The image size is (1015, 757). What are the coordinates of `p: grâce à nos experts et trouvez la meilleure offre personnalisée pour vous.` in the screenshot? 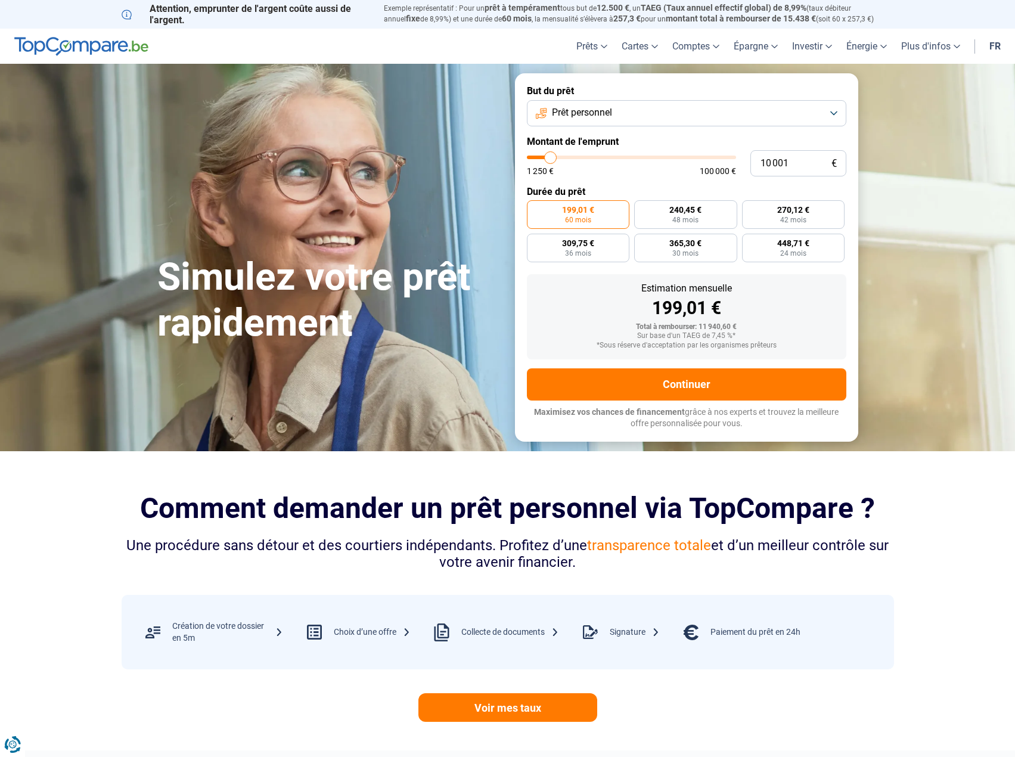 It's located at (686, 418).